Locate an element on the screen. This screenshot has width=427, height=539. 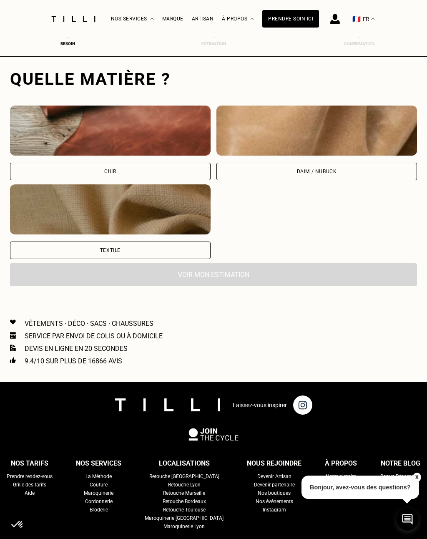
div: Grille des tarifs is located at coordinates (30, 485).